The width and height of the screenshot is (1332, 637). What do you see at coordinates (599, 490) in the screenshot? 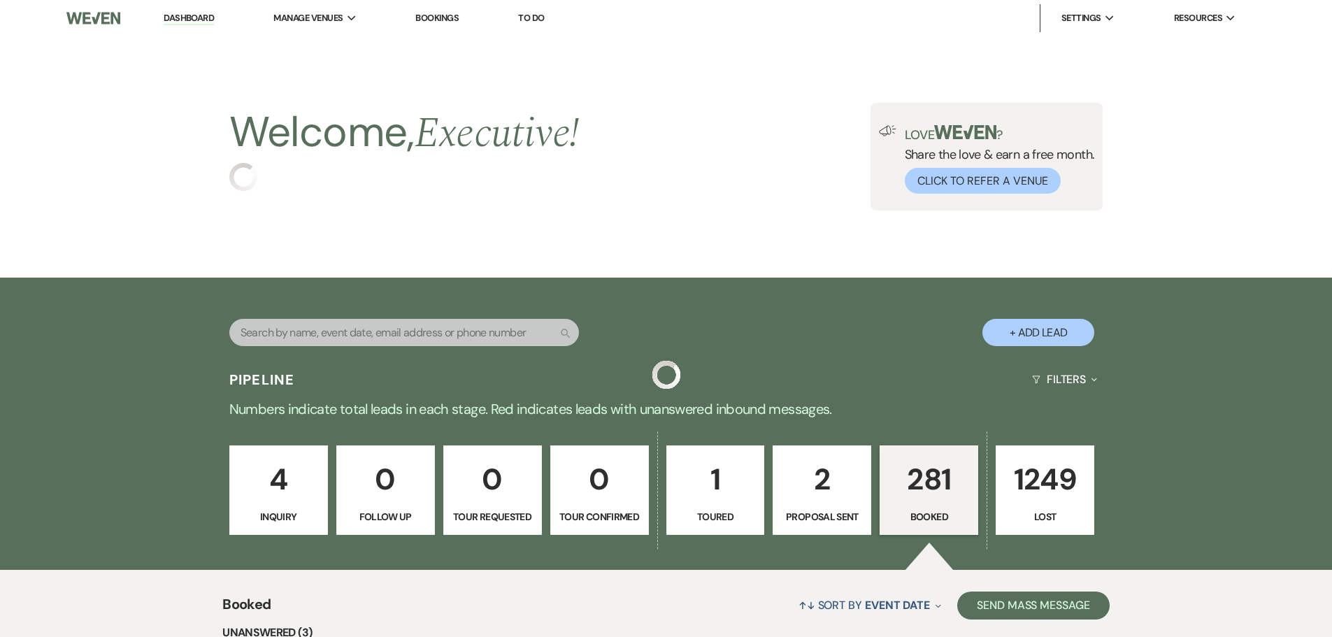
I see `a: 0Tour Confirmed` at bounding box center [599, 490].